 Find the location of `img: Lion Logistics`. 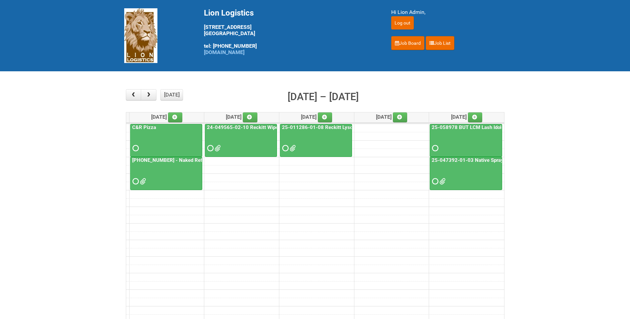

img: Lion Logistics is located at coordinates (141, 36).